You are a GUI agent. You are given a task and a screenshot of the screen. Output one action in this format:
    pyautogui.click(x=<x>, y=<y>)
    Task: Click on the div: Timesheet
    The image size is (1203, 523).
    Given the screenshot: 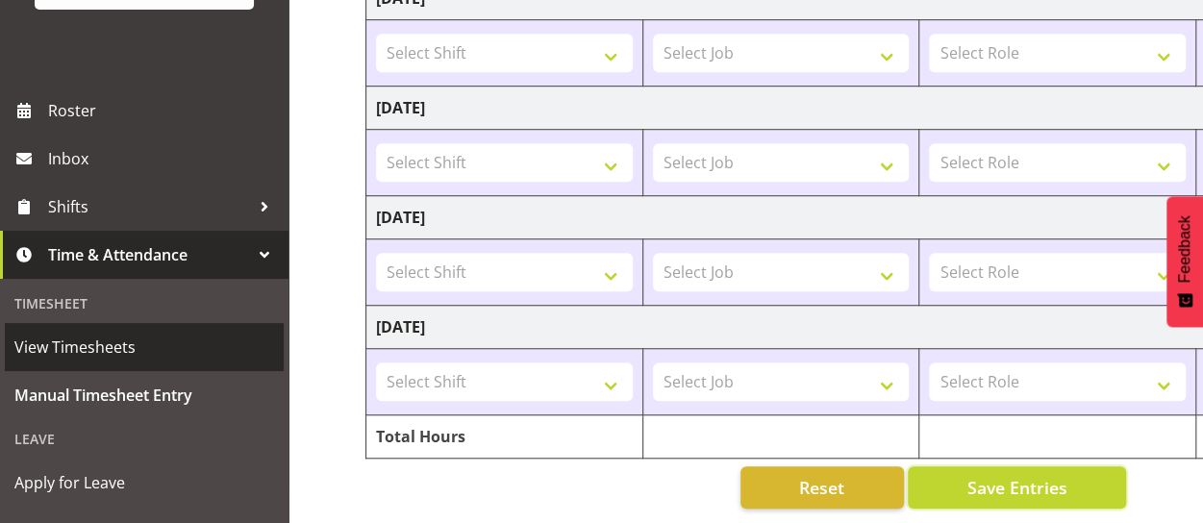 What is the action you would take?
    pyautogui.click(x=144, y=303)
    